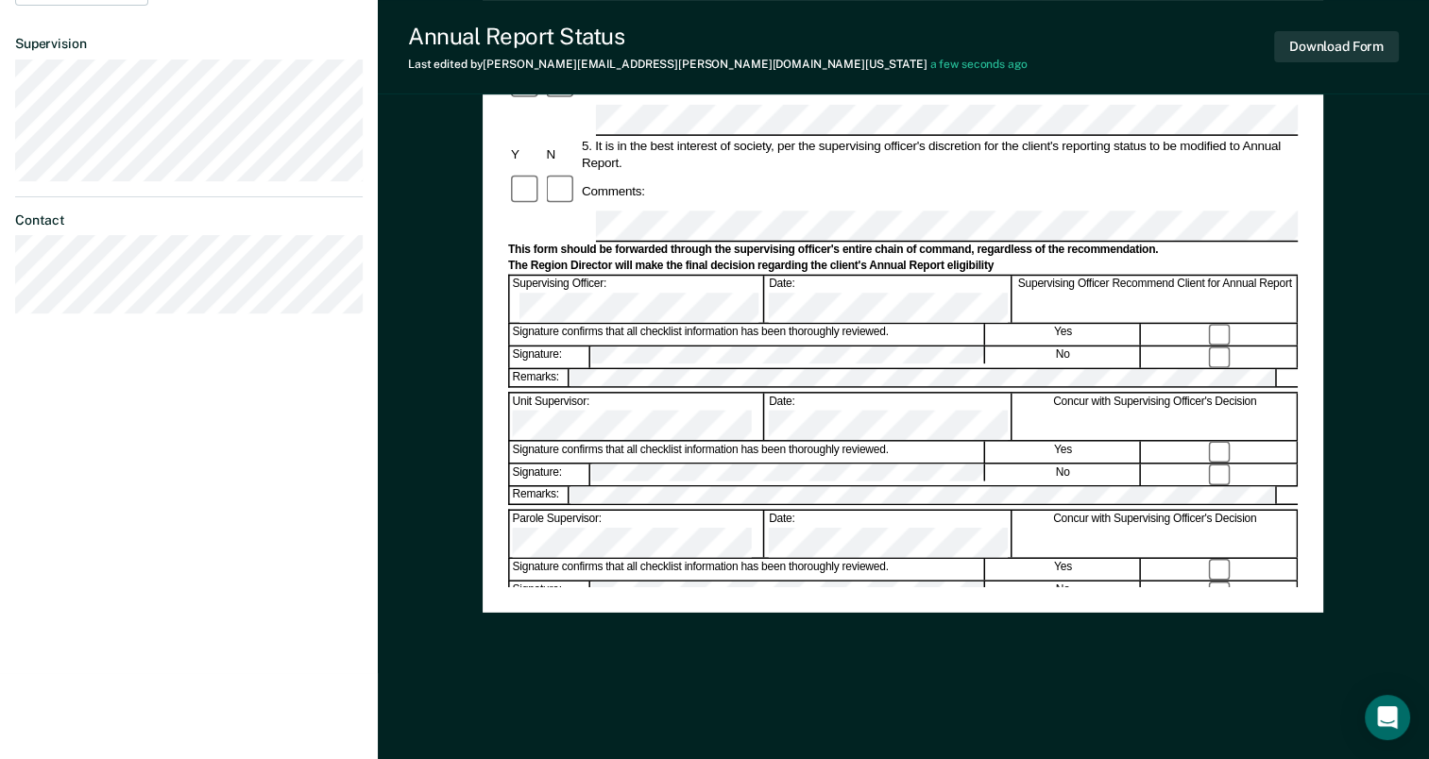 Image resolution: width=1429 pixels, height=759 pixels. What do you see at coordinates (613, 191) in the screenshot?
I see `div: Comments:` at bounding box center [613, 191].